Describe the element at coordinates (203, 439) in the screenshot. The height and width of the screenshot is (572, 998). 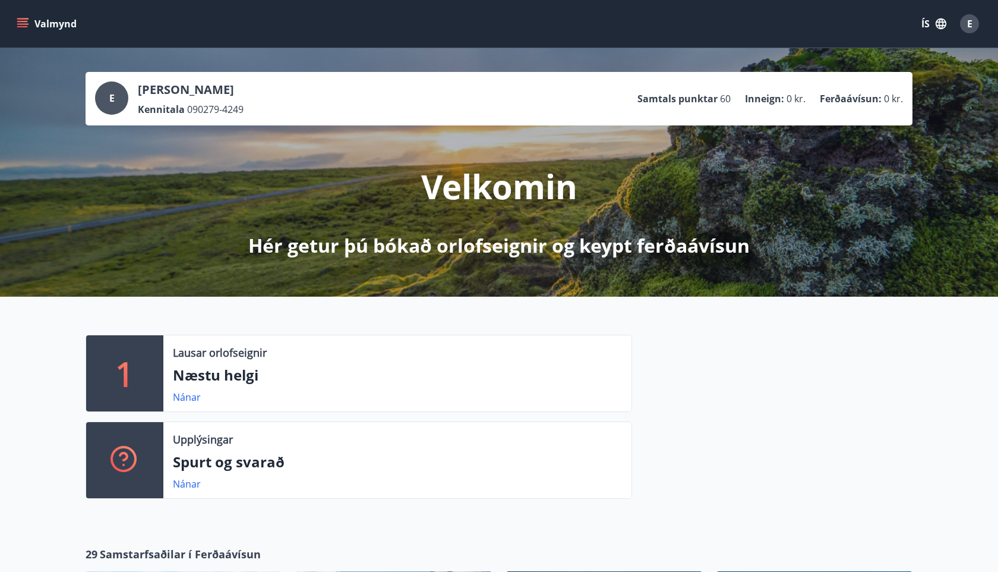
I see `p: Upplýsingar` at that location.